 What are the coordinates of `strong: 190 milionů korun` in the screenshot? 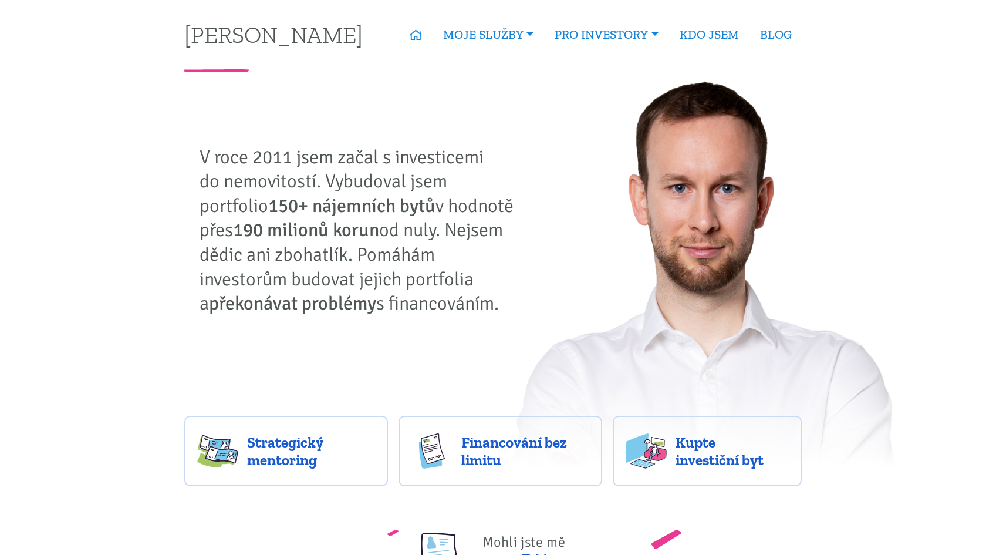 It's located at (306, 230).